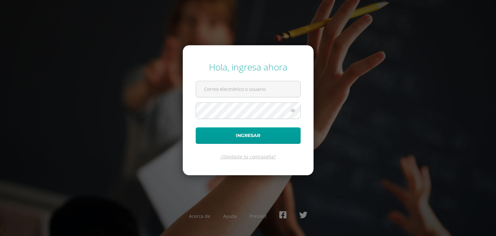 The width and height of the screenshot is (496, 236). I want to click on div: Hola, ingresa ahora, so click(248, 67).